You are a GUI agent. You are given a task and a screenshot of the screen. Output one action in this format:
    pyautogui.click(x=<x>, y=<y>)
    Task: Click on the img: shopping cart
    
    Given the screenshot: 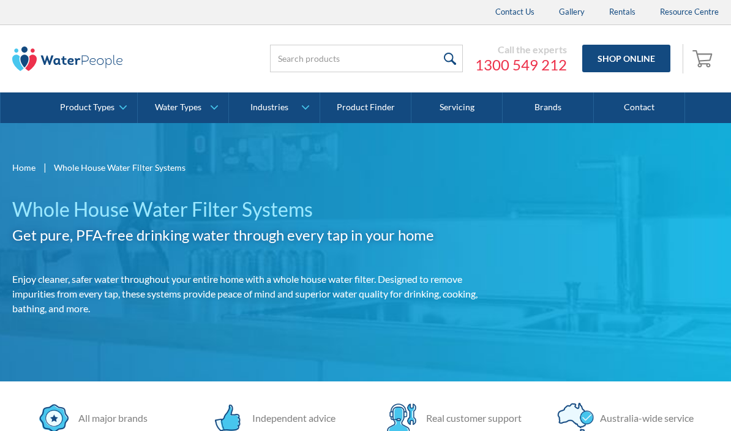 What is the action you would take?
    pyautogui.click(x=704, y=58)
    